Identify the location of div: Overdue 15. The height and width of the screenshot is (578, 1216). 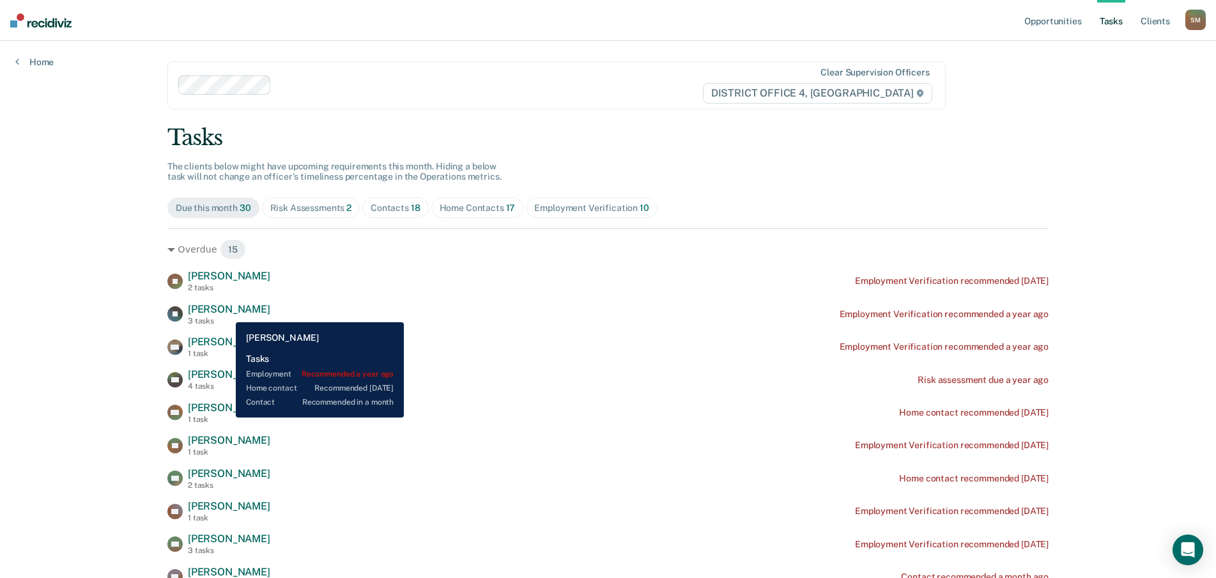
(608, 249).